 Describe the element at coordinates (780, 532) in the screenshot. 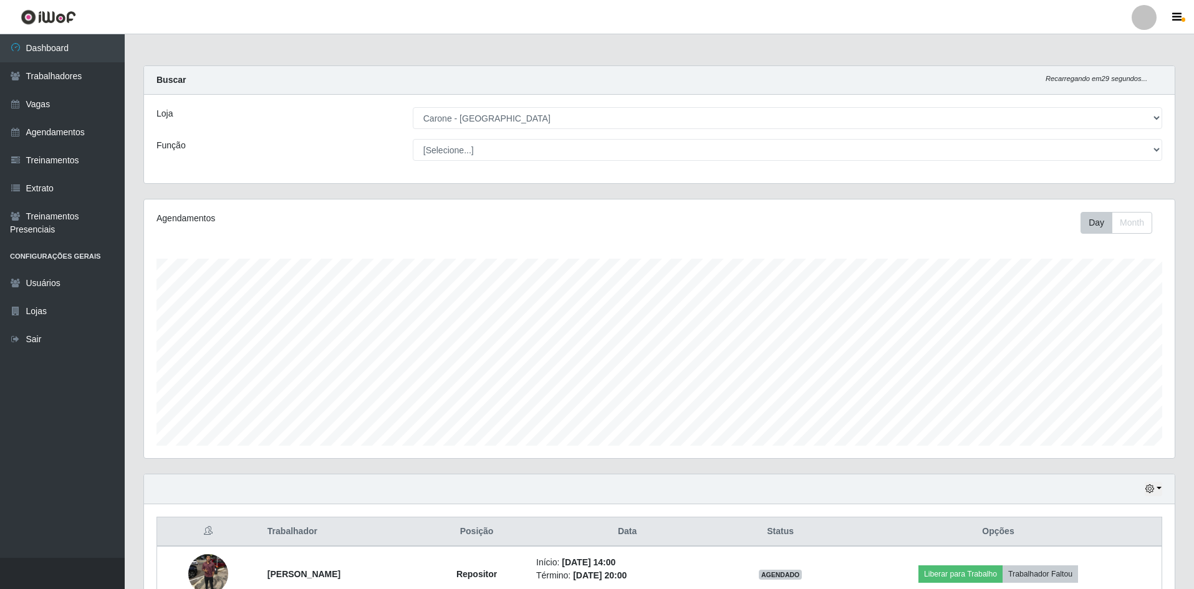

I see `th: Status` at that location.